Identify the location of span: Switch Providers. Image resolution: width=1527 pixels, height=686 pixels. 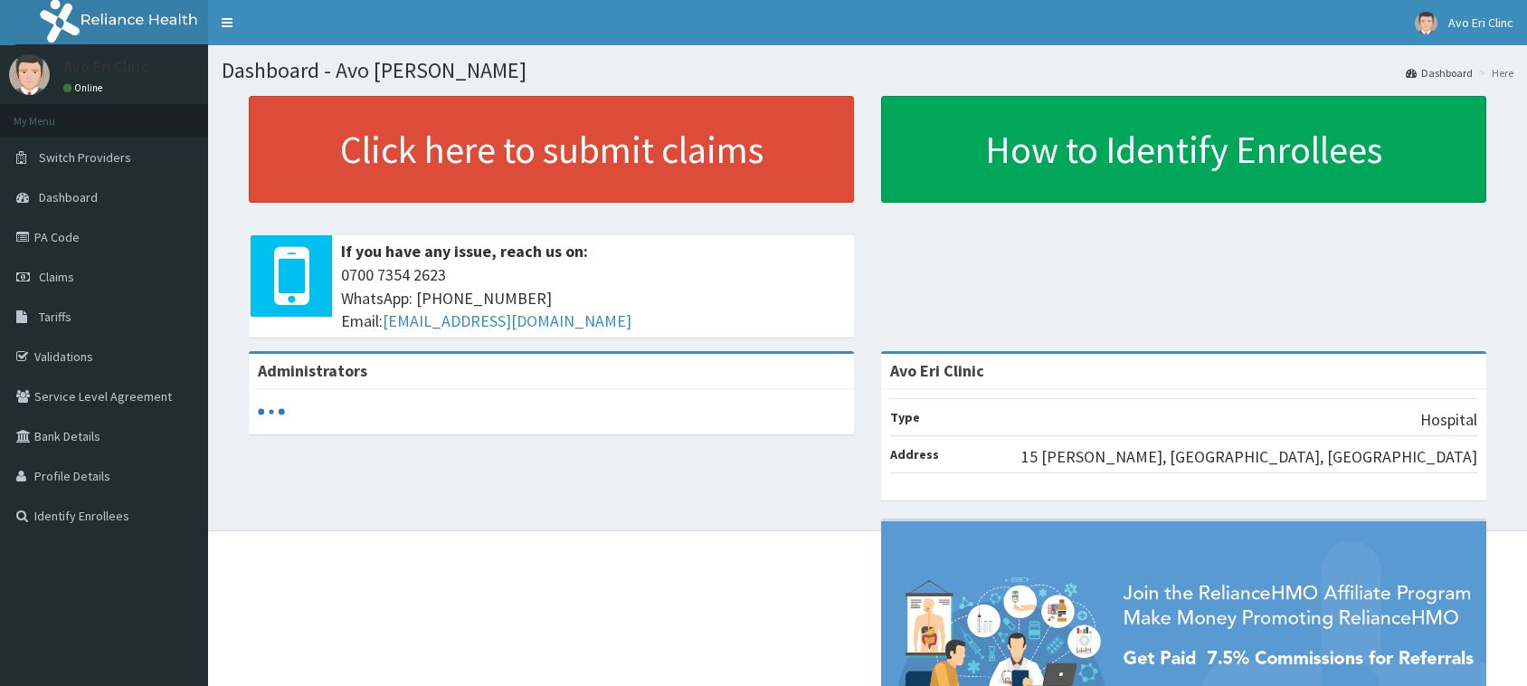
(85, 157).